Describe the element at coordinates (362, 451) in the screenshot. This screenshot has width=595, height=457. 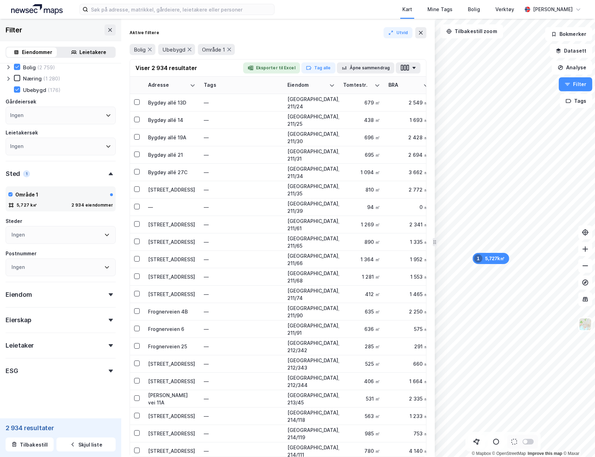
I see `div: 780 ㎡` at that location.